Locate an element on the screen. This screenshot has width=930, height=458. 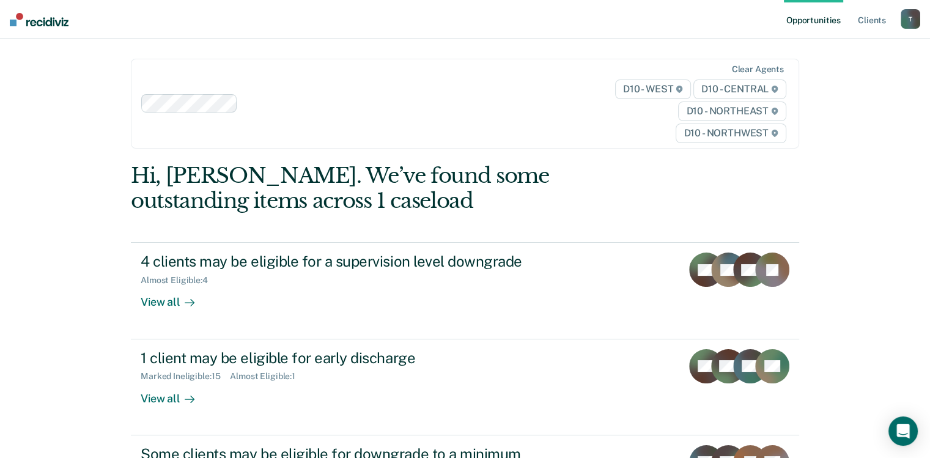
span: D10 - NORTHWEST is located at coordinates (731, 133).